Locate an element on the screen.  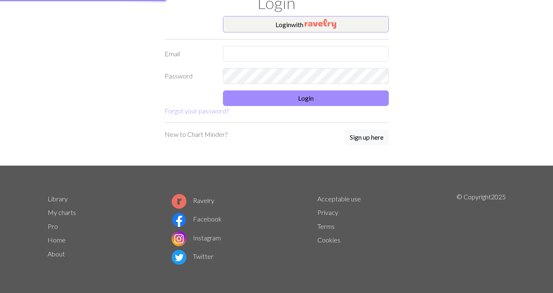
label: Password is located at coordinates (189, 76).